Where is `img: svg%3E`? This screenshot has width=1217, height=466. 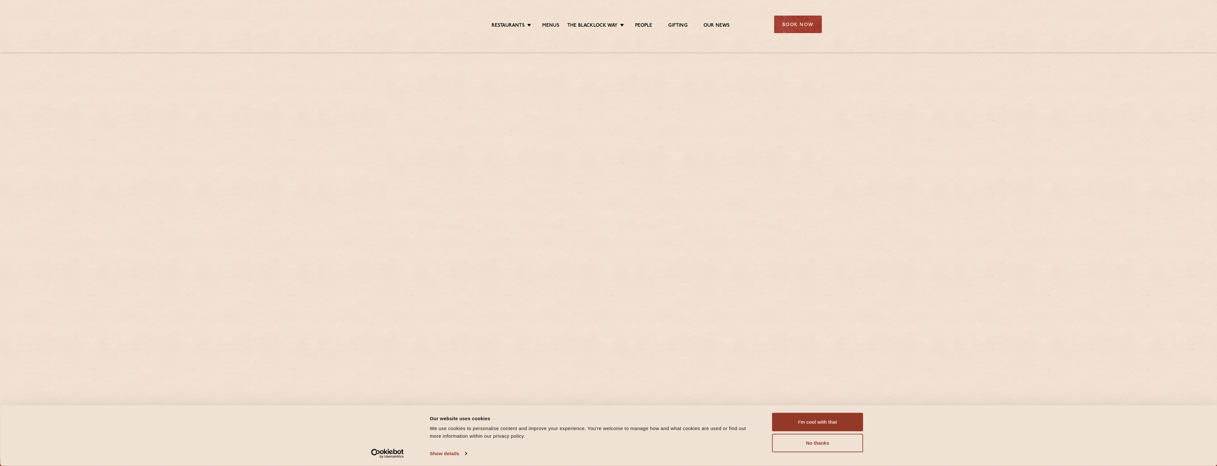 img: svg%3E is located at coordinates (423, 24).